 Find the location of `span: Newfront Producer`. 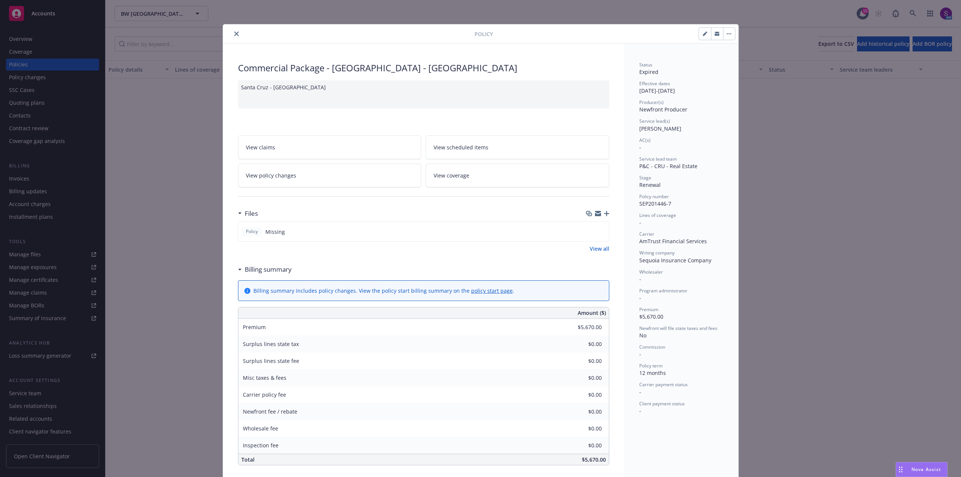

span: Newfront Producer is located at coordinates (663, 109).